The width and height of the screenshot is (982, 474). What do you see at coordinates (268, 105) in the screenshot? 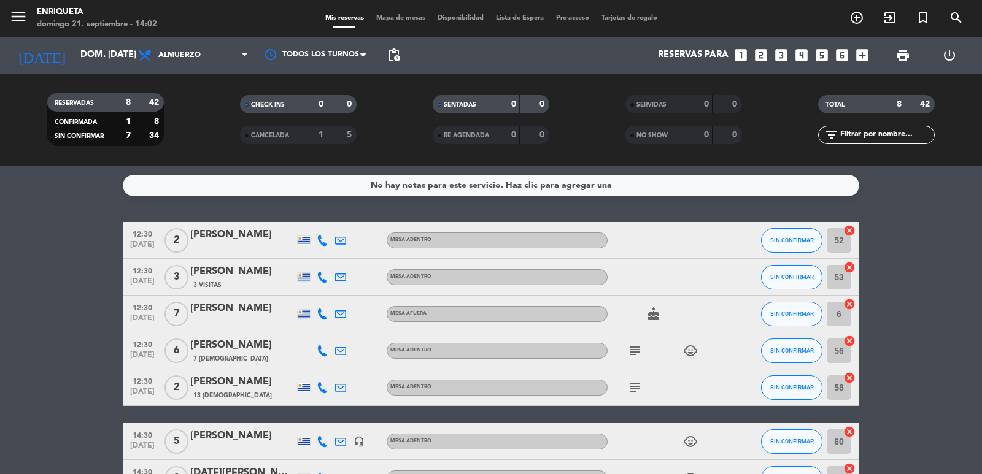
I see `span: CHECK INS` at bounding box center [268, 105].